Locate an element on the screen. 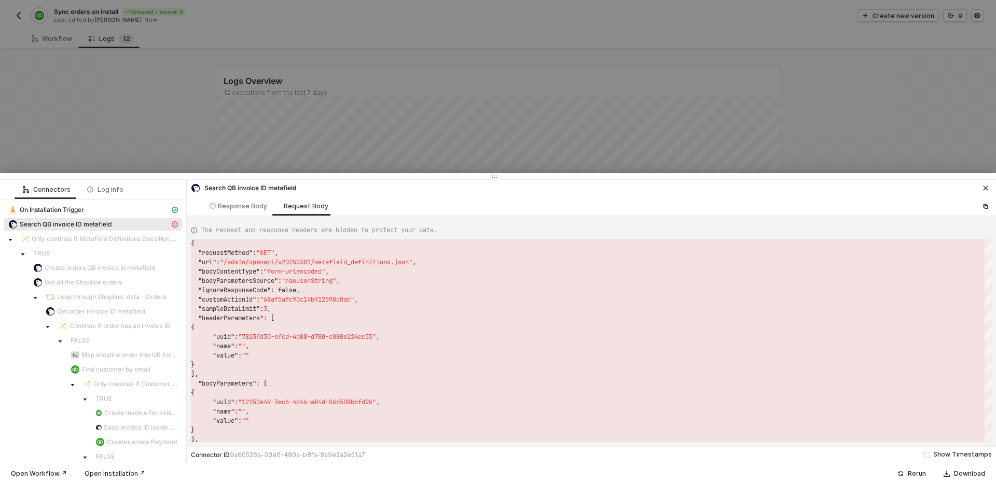  span: "sampleDataLimit" is located at coordinates (229, 309).